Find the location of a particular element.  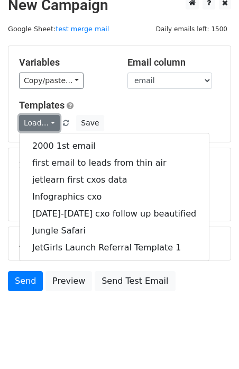

div: Chat Widget is located at coordinates (213, 343).